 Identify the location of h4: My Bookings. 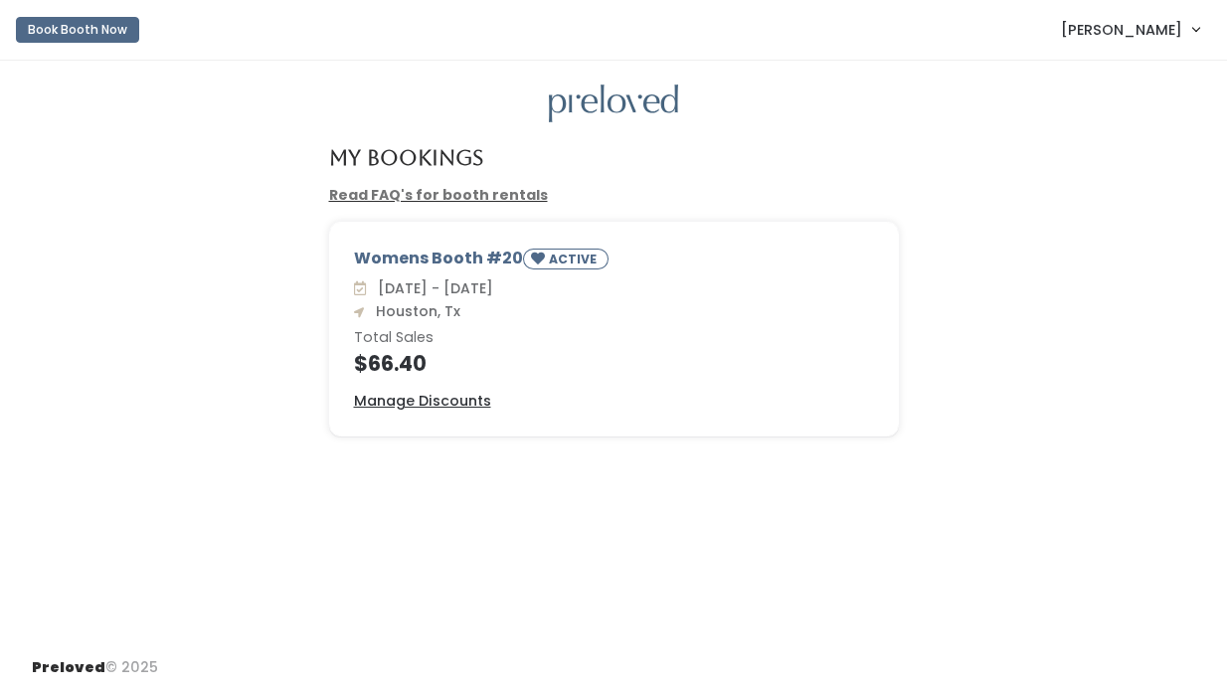
(406, 157).